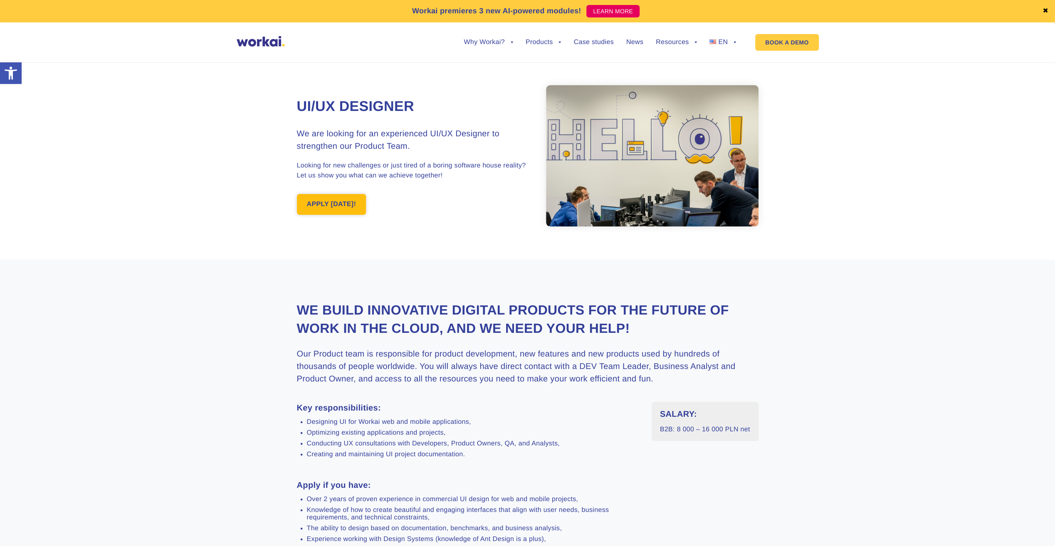 This screenshot has height=546, width=1055. I want to click on li: Knowledge of how to create beautiful and engaging interfaces that align with user needs, business..., so click(473, 514).